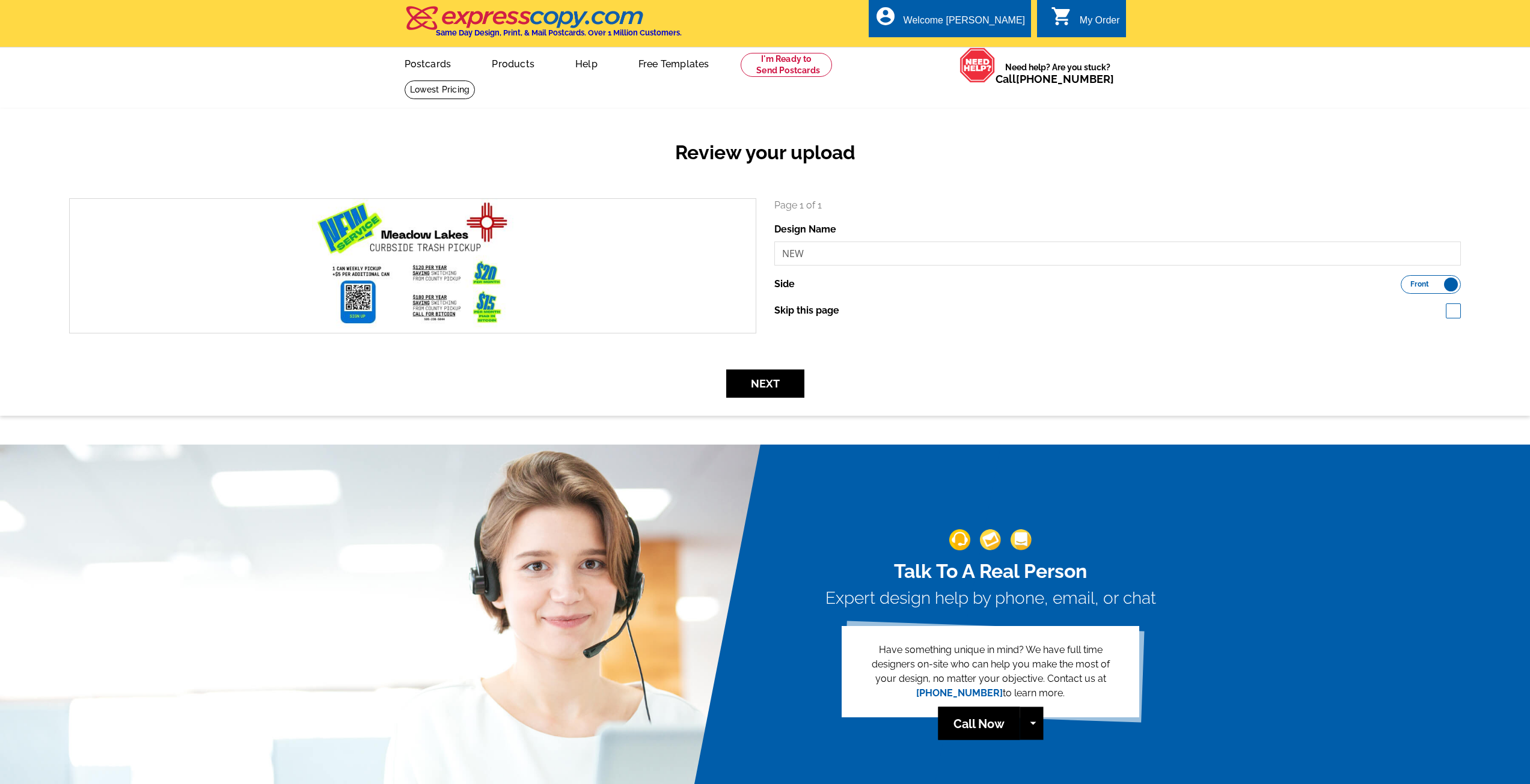 This screenshot has height=784, width=1530. I want to click on h3: Expert design help by phone, email, or chat, so click(991, 598).